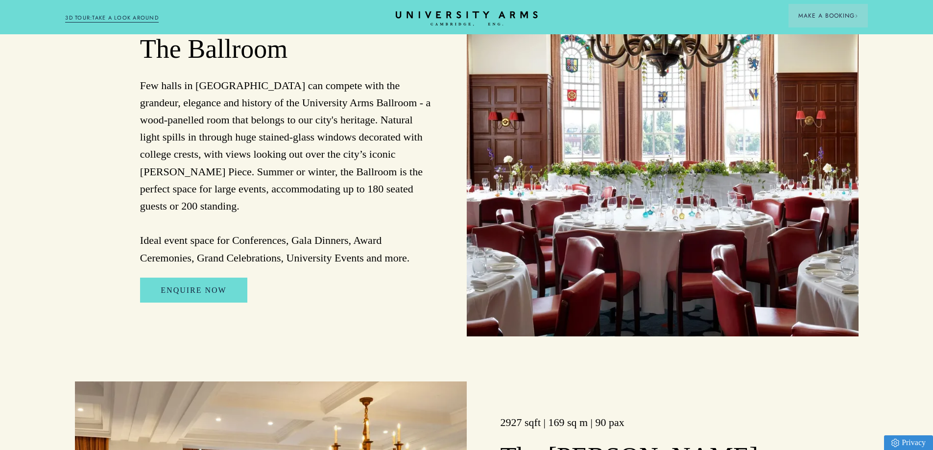  What do you see at coordinates (647, 423) in the screenshot?
I see `h3: 2927 sqft | 169 sq m | 90 pax` at bounding box center [647, 423].